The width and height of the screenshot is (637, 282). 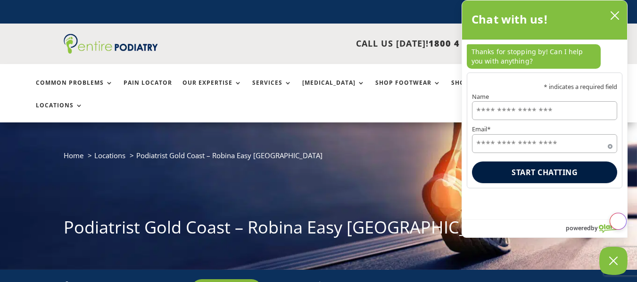 What do you see at coordinates (110, 156) in the screenshot?
I see `span: Locations` at bounding box center [110, 156].